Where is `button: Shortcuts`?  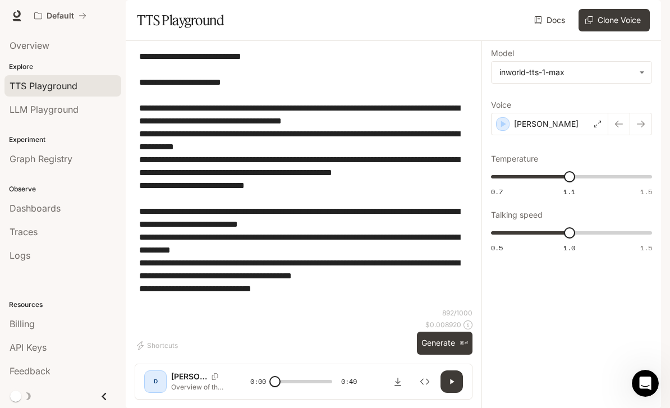 button: Shortcuts is located at coordinates (158, 346).